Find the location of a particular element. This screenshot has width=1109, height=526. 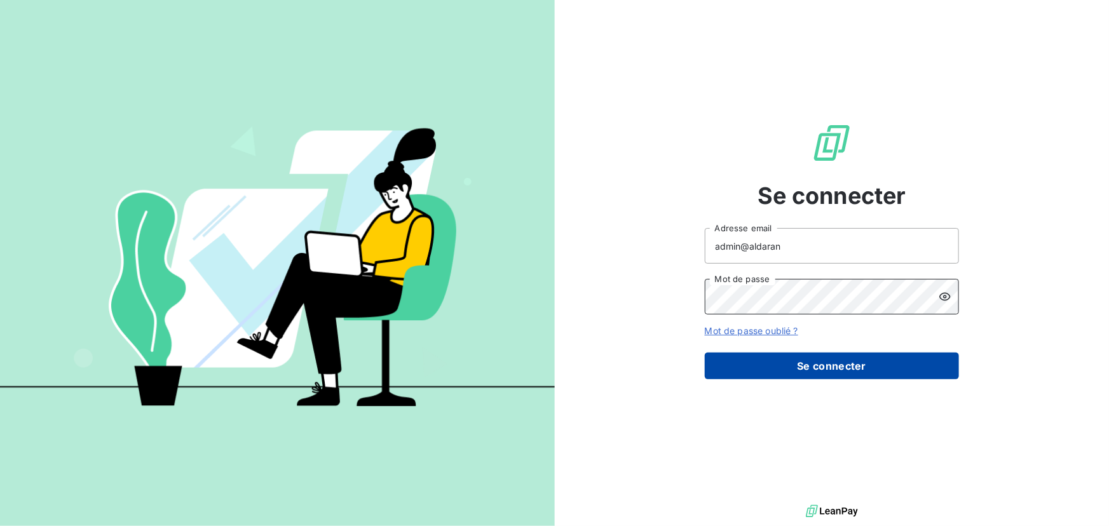

button: Se connecter is located at coordinates (832, 366).